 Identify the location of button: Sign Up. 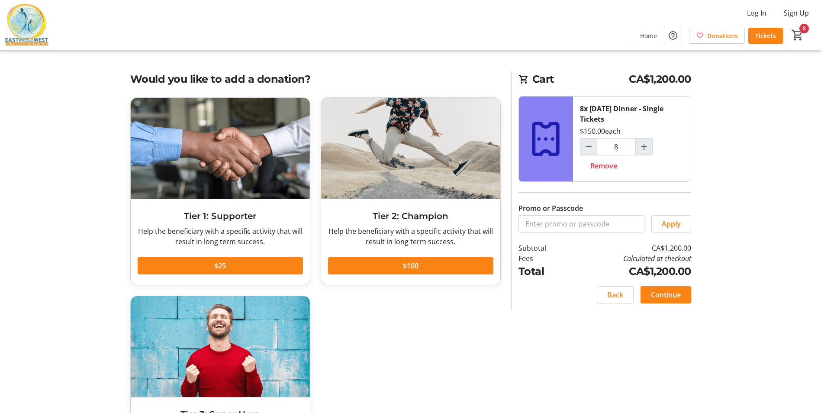
(796, 13).